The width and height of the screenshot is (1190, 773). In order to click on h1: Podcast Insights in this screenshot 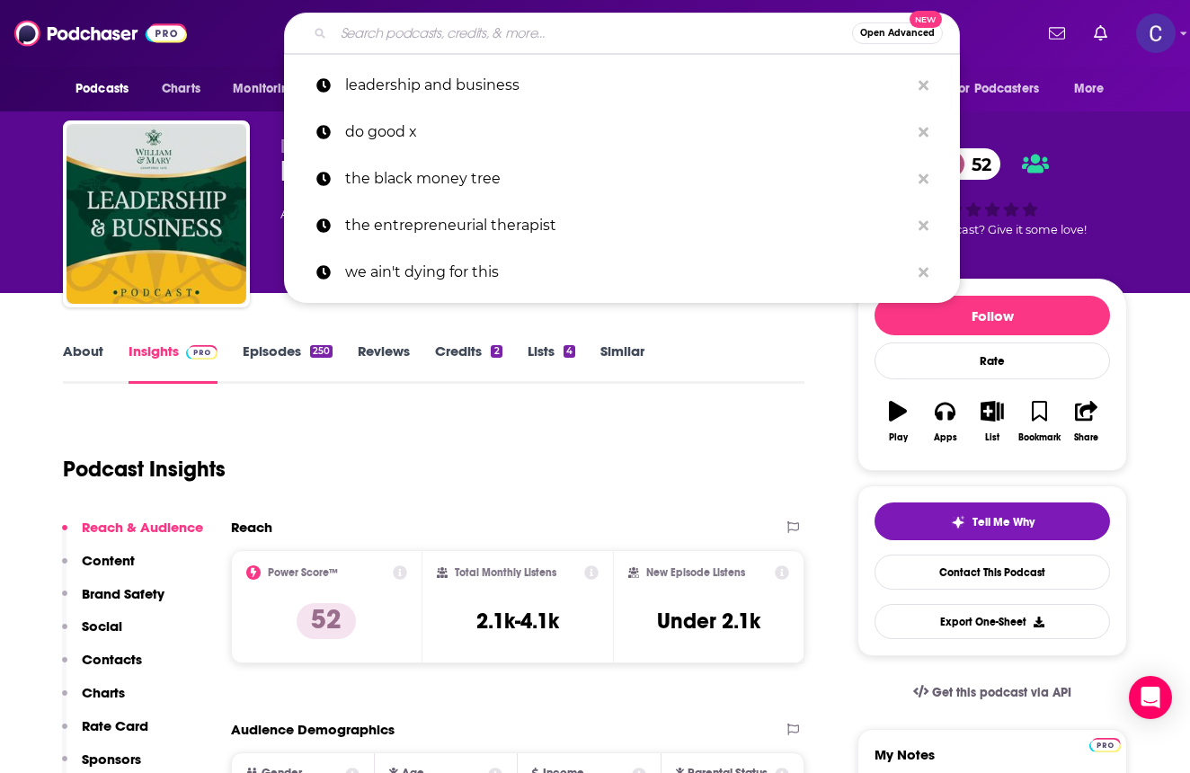, I will do `click(144, 469)`.